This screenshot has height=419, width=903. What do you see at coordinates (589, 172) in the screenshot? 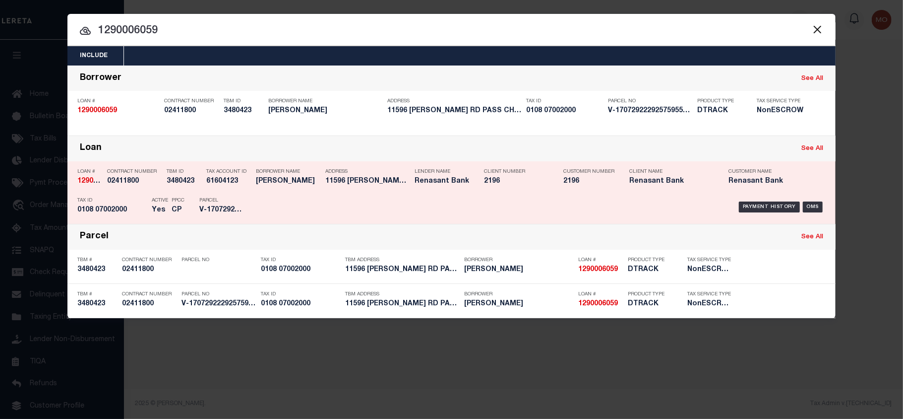
I see `p: Customer Number` at bounding box center [589, 172].